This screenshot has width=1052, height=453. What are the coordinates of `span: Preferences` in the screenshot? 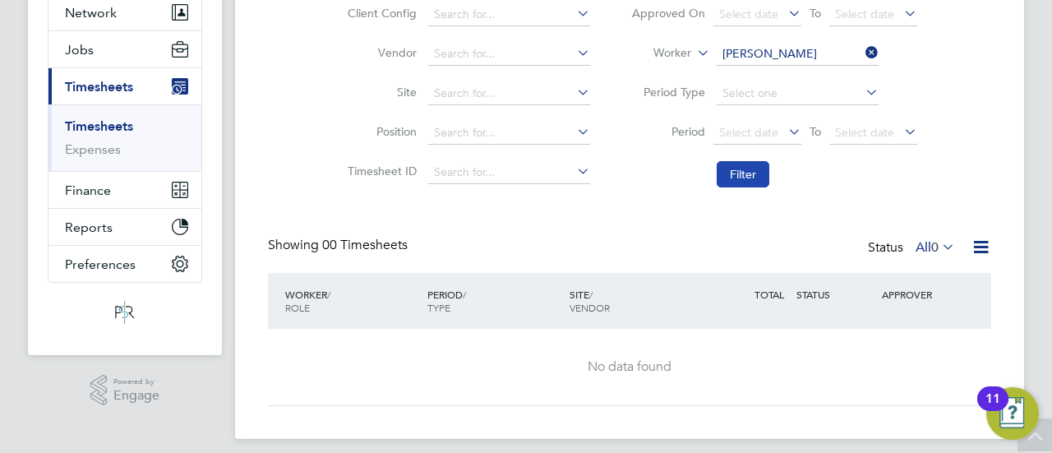 It's located at (100, 264).